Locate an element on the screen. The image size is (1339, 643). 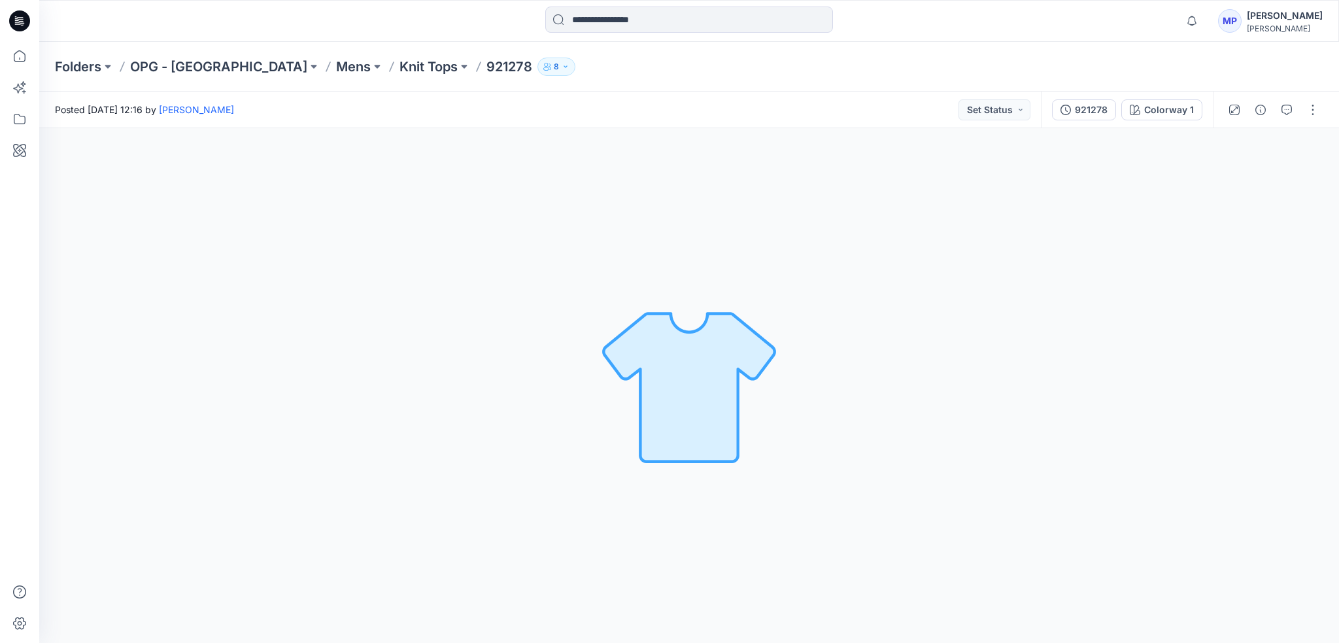
button: 8 is located at coordinates (556, 67).